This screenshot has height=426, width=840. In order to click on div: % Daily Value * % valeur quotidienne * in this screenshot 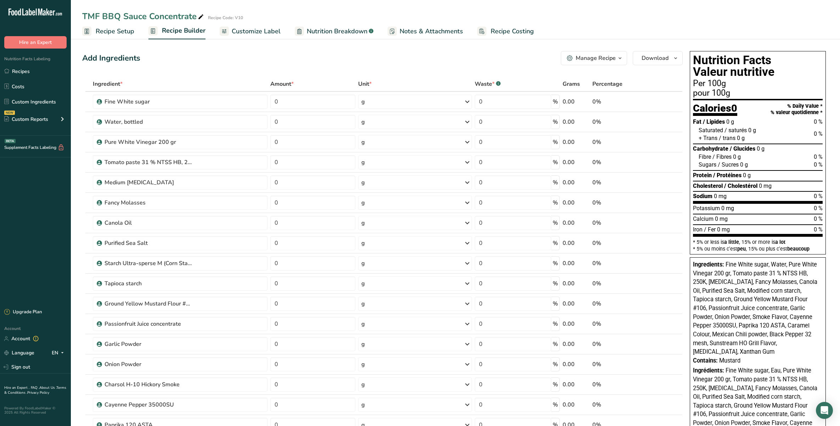, I will do `click(796, 109)`.